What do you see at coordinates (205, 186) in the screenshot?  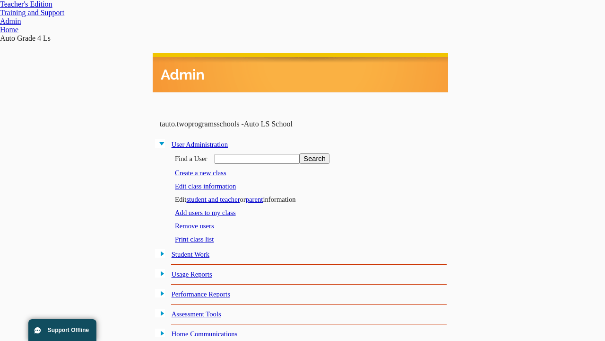 I see `a: Edit class information` at bounding box center [205, 186].